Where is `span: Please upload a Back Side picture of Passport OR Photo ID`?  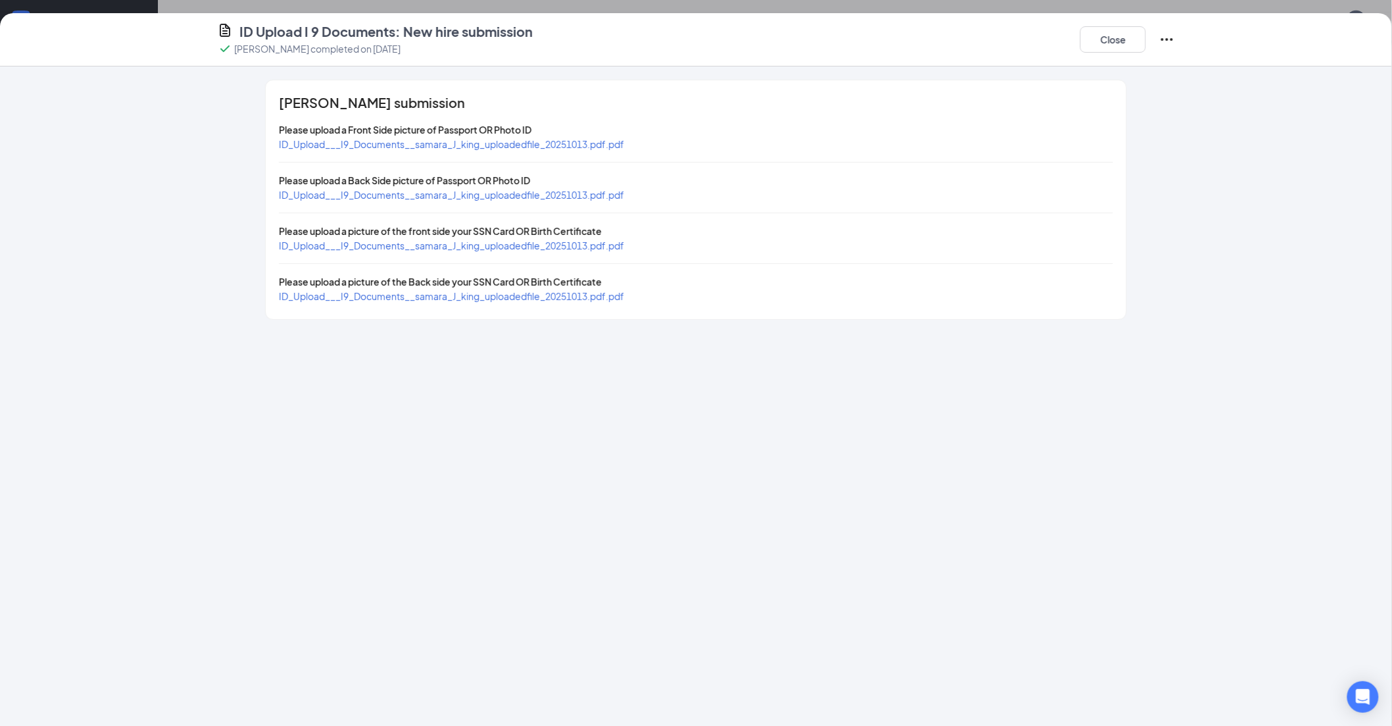 span: Please upload a Back Side picture of Passport OR Photo ID is located at coordinates (405, 180).